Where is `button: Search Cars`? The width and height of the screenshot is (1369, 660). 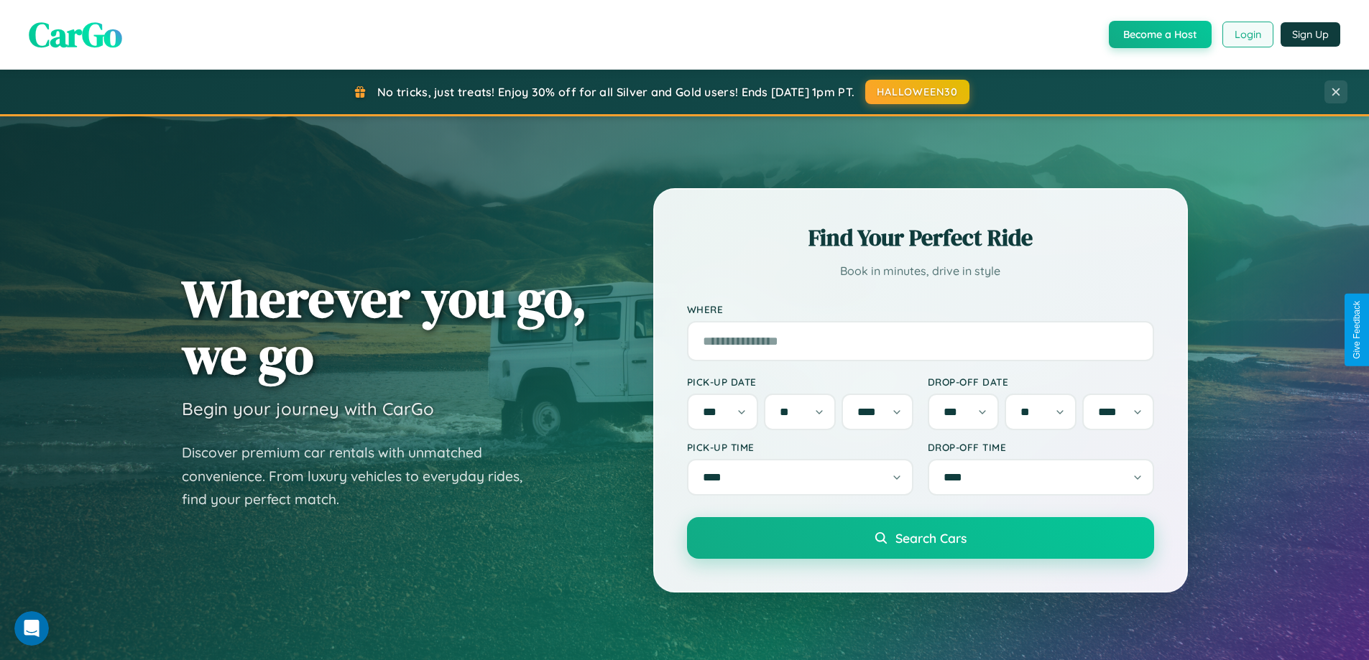 button: Search Cars is located at coordinates (921, 538).